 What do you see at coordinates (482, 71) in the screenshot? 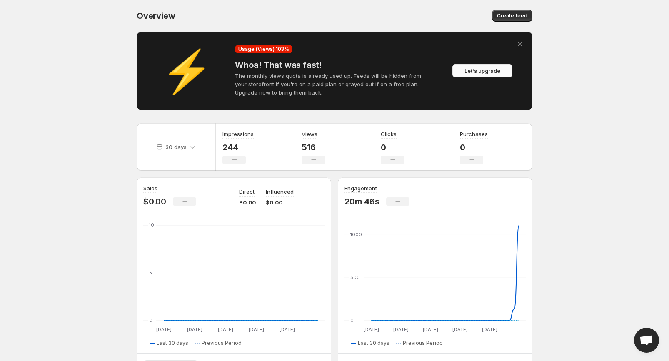
I see `span: Let's upgrade` at bounding box center [482, 71].